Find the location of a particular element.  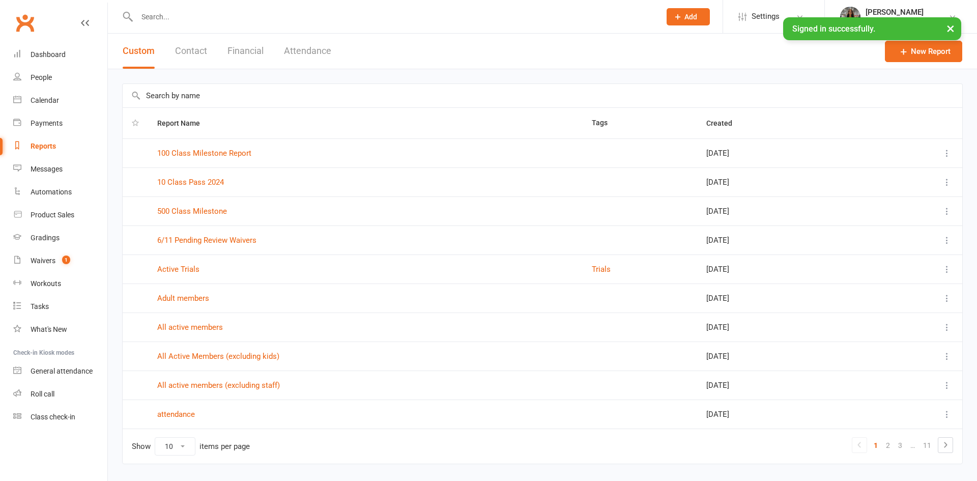

a: Class kiosk mode is located at coordinates (60, 417).